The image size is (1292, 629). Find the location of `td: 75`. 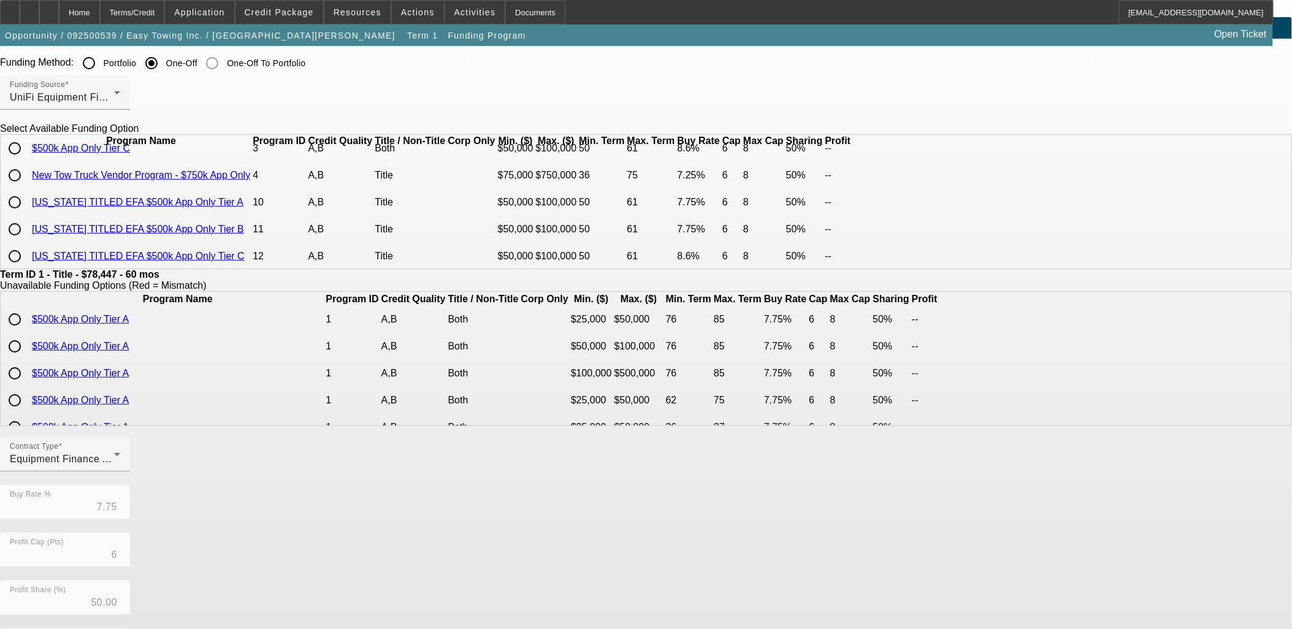

td: 75 is located at coordinates (651, 175).